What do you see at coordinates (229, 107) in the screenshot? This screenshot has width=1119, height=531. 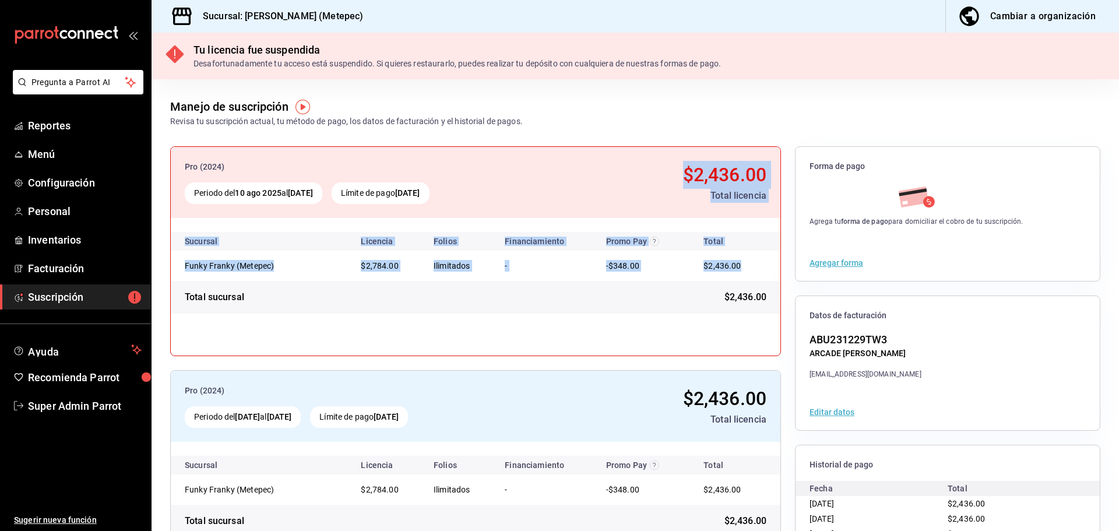 I see `div: Manejo de suscripción` at bounding box center [229, 107].